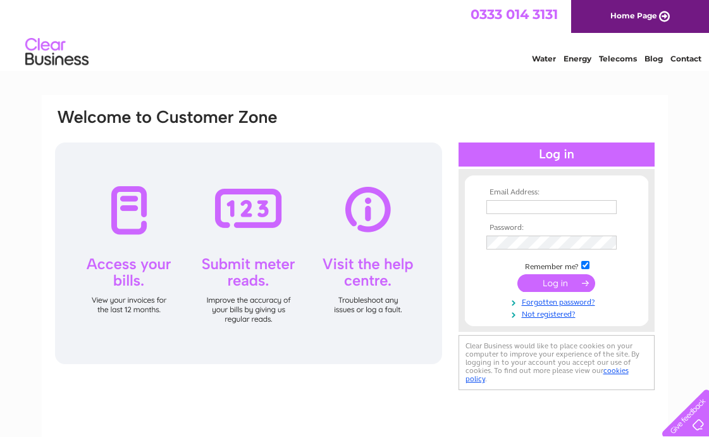  Describe the element at coordinates (557, 228) in the screenshot. I see `th: Password:` at that location.